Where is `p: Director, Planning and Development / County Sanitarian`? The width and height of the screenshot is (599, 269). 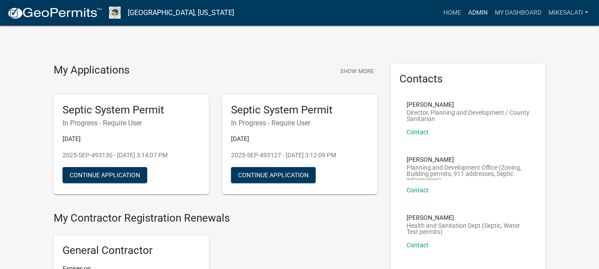 p: Director, Planning and Development / County Sanitarian is located at coordinates (468, 116).